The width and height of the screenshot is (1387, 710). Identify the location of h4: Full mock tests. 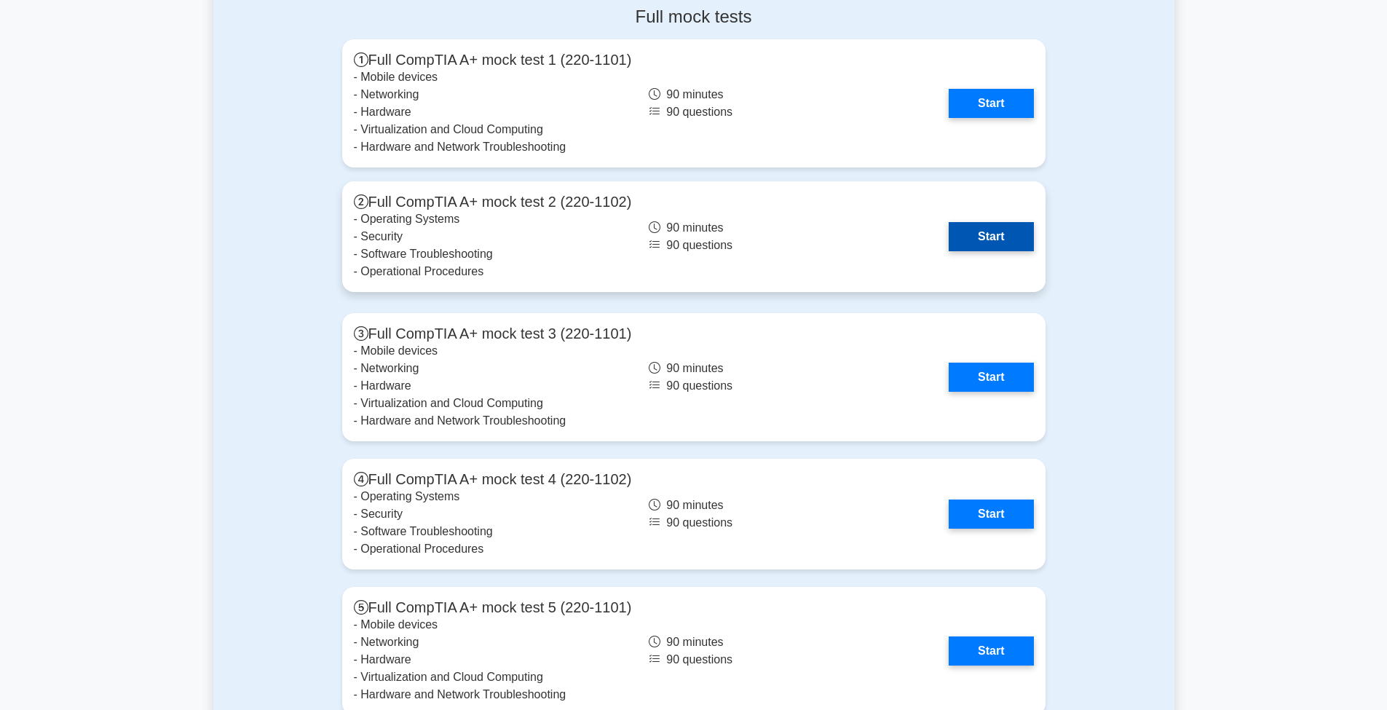
(694, 17).